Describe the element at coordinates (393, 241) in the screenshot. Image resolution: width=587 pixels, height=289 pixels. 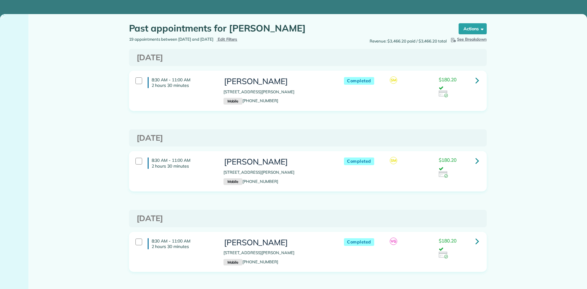
I see `span: VG` at that location.